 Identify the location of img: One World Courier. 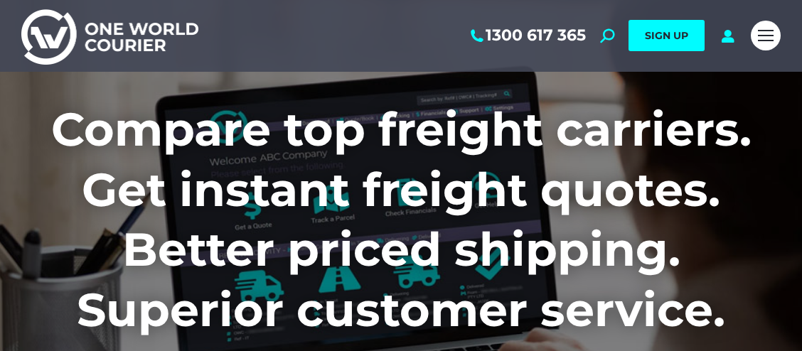
(109, 36).